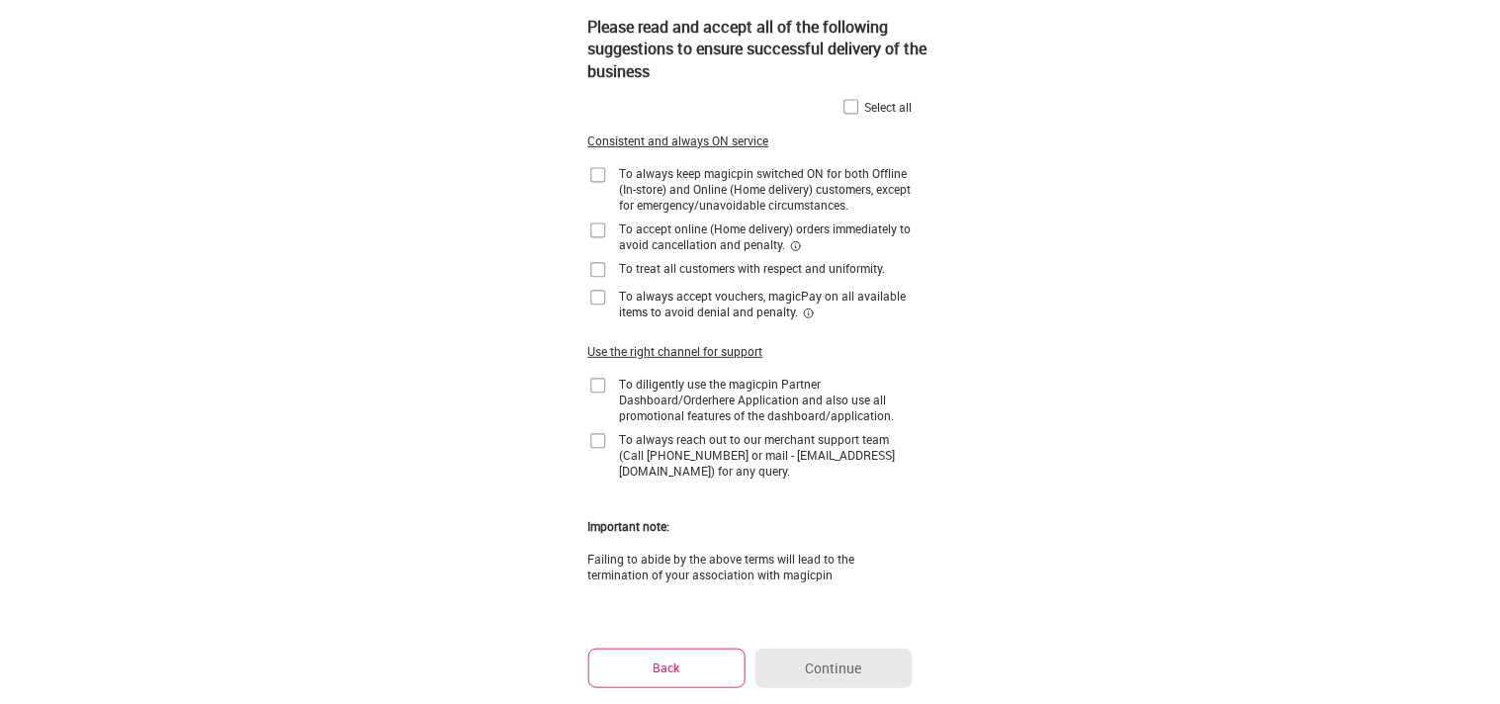  What do you see at coordinates (675, 351) in the screenshot?
I see `div: Use the right channel for support` at bounding box center [675, 351].